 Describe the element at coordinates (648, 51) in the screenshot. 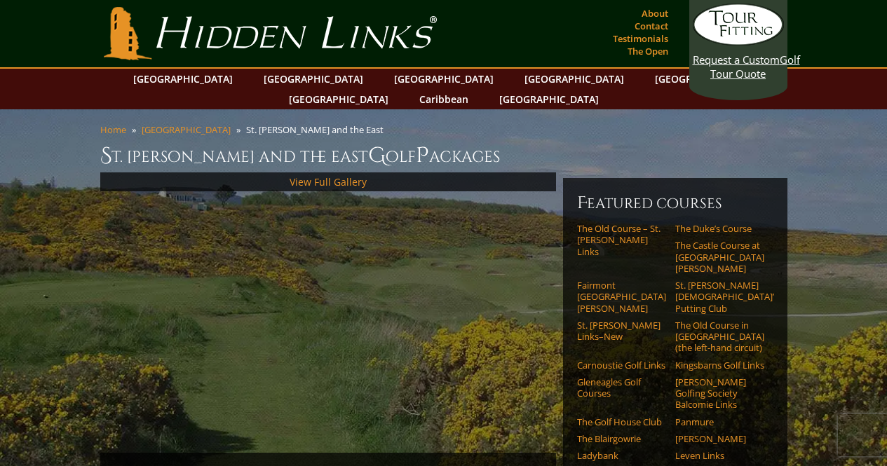

I see `a: The Open` at that location.